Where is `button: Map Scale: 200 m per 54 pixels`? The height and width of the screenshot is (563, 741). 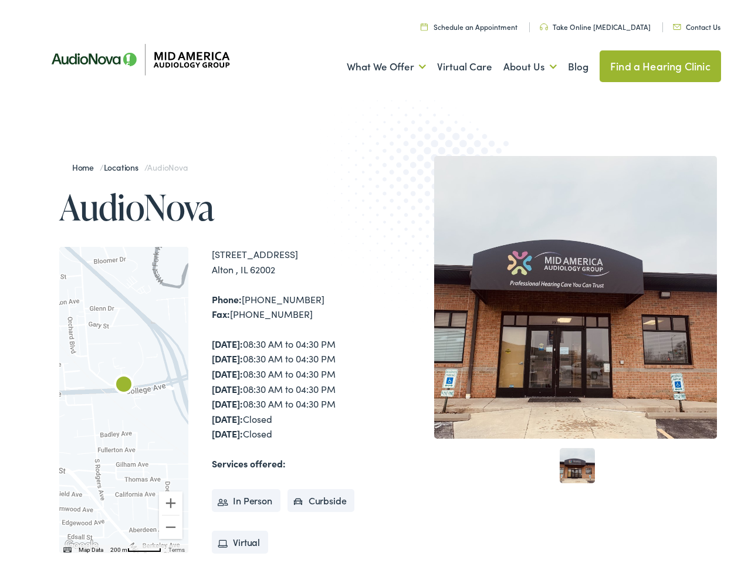
button: Map Scale: 200 m per 54 pixels is located at coordinates (135, 545).